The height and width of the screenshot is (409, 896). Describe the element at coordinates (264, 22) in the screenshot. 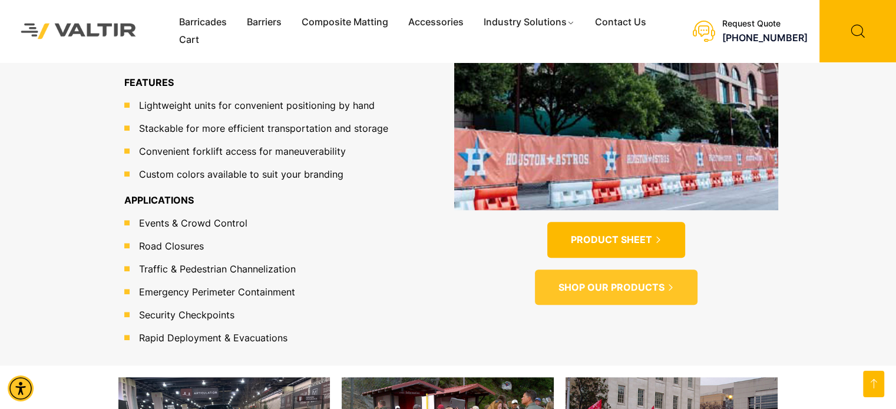

I see `a: Barriers` at that location.